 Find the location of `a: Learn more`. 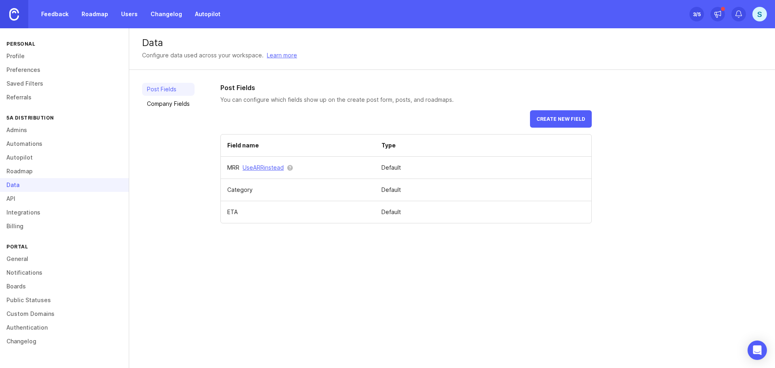

a: Learn more is located at coordinates (282, 55).